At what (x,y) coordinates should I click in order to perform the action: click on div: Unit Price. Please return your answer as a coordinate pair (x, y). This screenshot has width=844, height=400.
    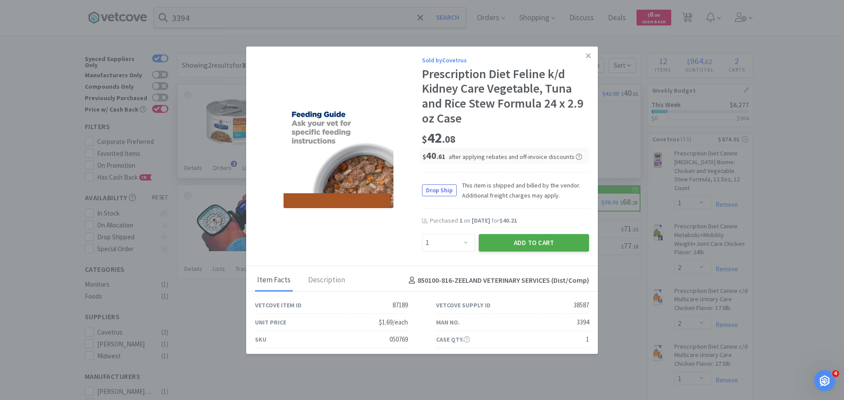
    Looking at the image, I should click on (270, 323).